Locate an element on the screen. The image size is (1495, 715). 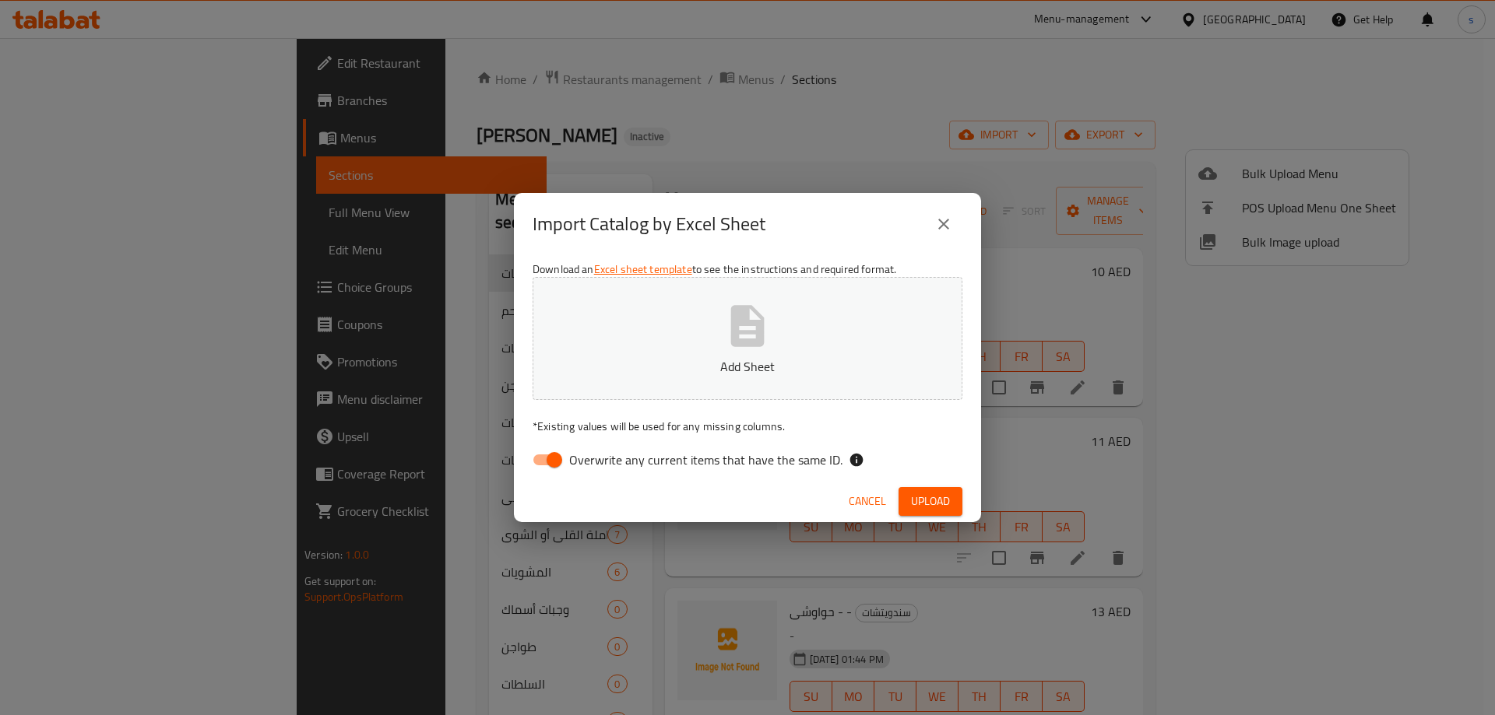
svg: If the overwrite option isn't selected, then the items that match an existing ID will be ignored ... is located at coordinates (856, 460).